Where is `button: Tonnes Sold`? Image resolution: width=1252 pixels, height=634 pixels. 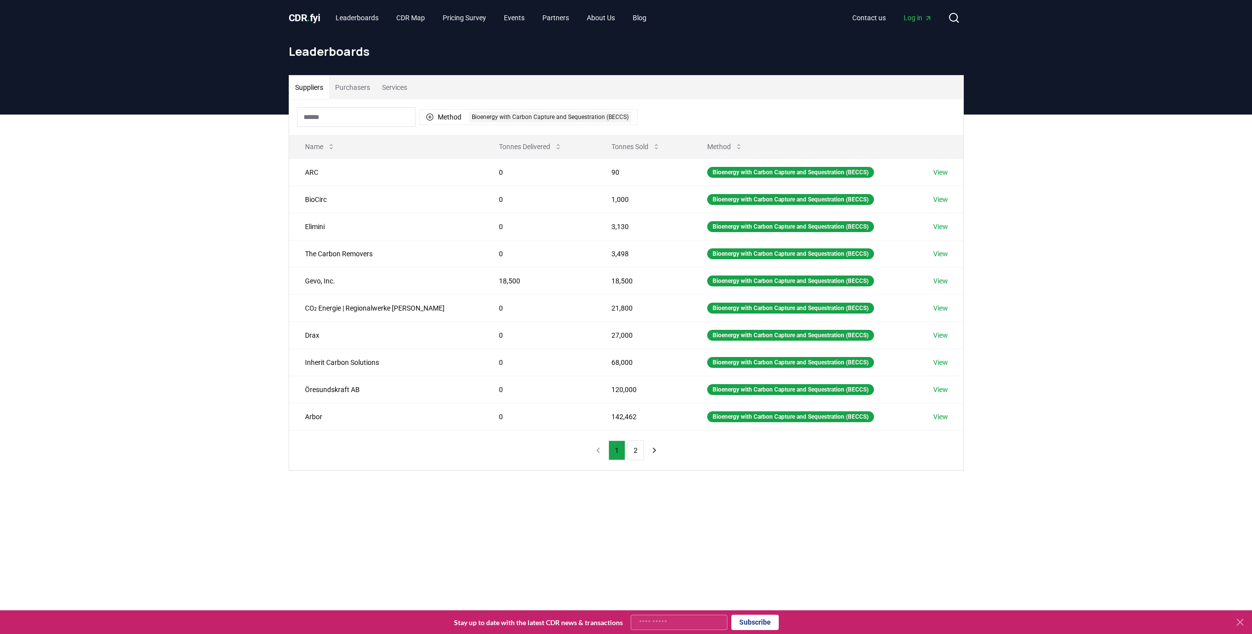
button: Tonnes Sold is located at coordinates (636, 147).